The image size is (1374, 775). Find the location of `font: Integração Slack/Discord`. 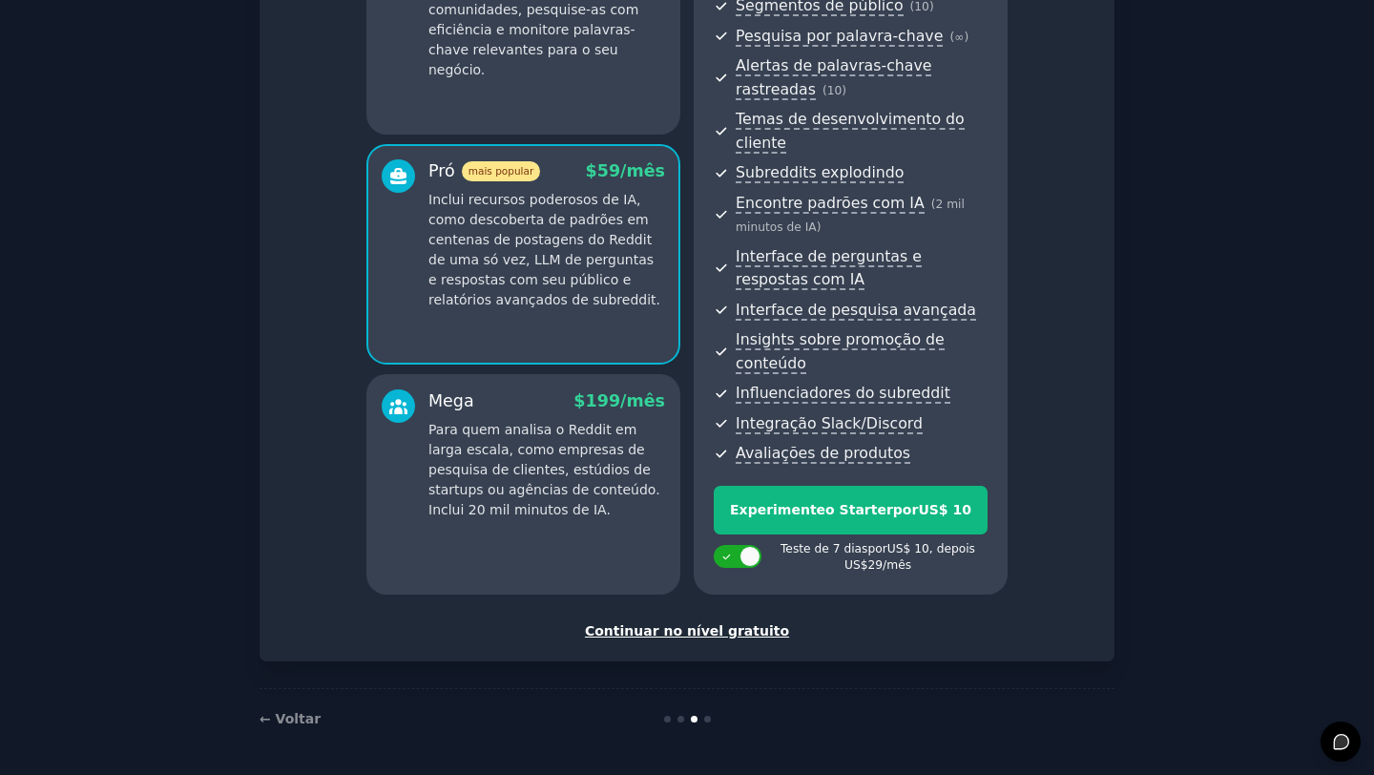

font: Integração Slack/Discord is located at coordinates (829, 423).